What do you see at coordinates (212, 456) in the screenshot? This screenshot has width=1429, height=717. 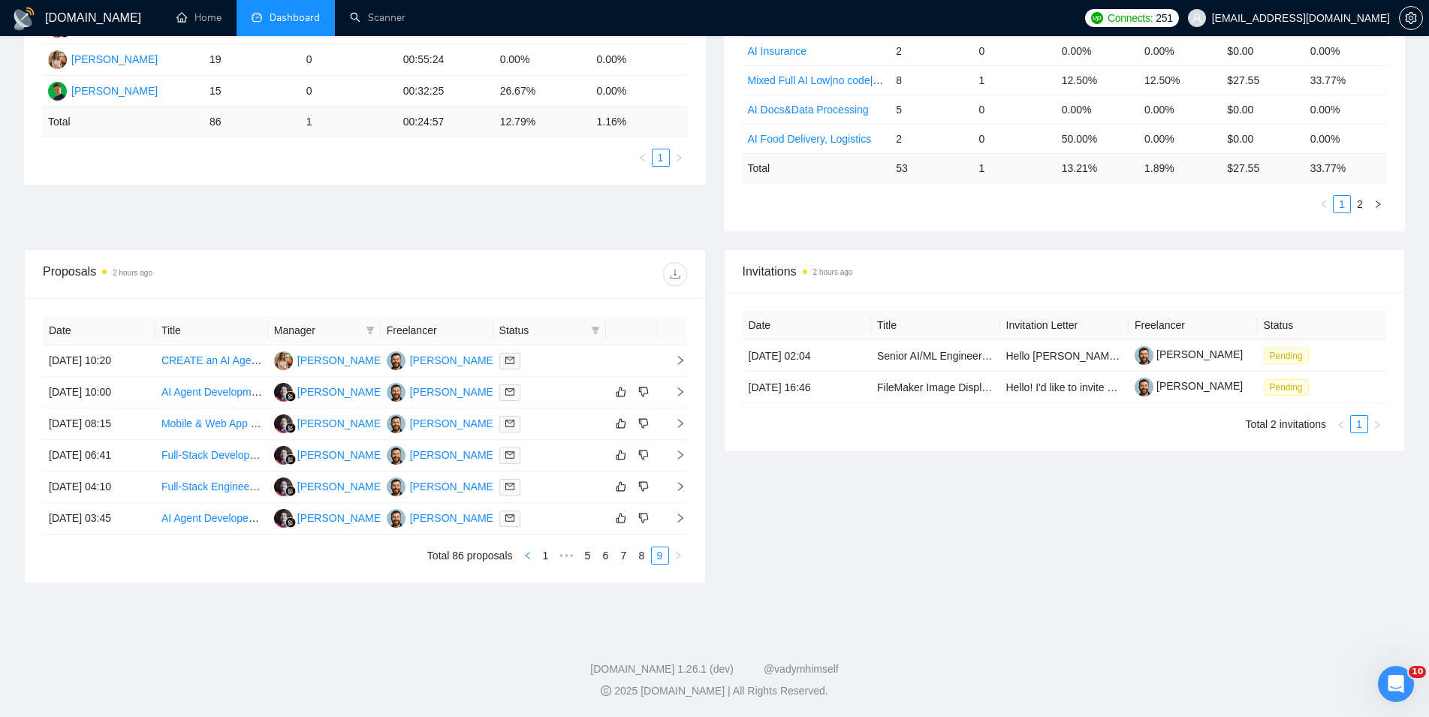 I see `td: Full-Stack Developer (Next.js + AI) to Build MVP for Investor Meeting Intelligence SaaS` at bounding box center [212, 456].